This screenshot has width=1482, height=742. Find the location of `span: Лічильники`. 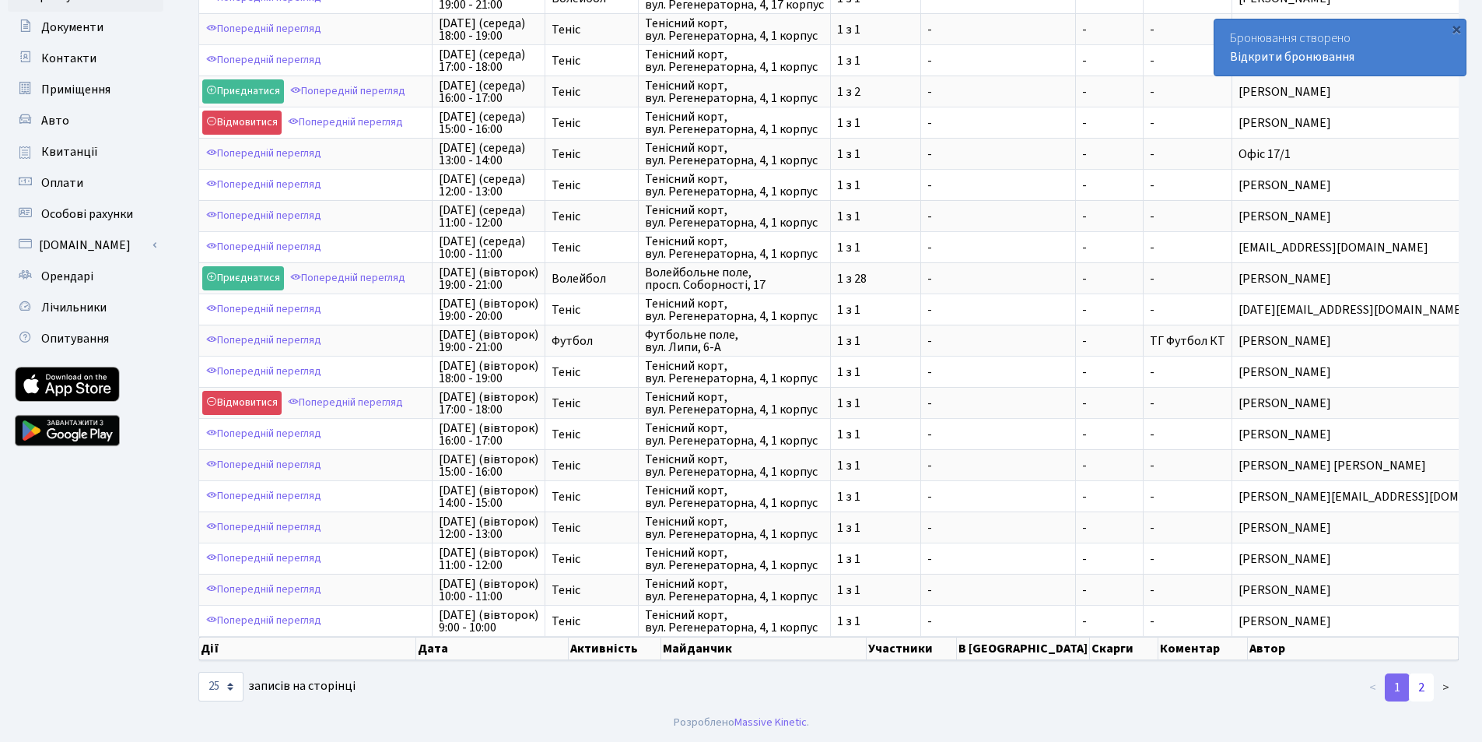

span: Лічильники is located at coordinates (74, 307).